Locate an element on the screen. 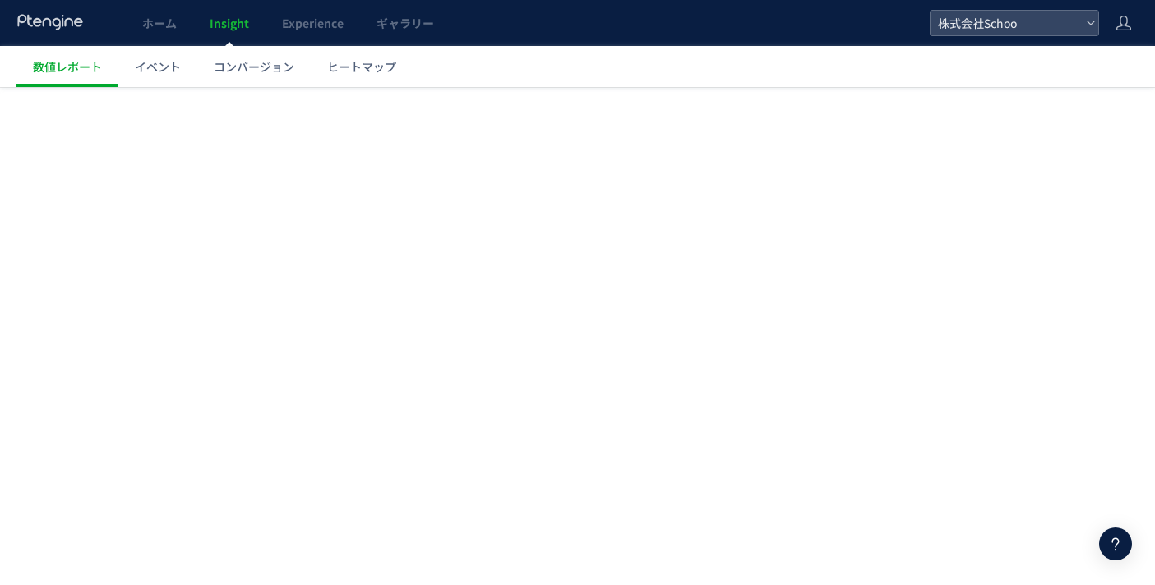 The image size is (1155, 585). span: Experience is located at coordinates (312, 23).